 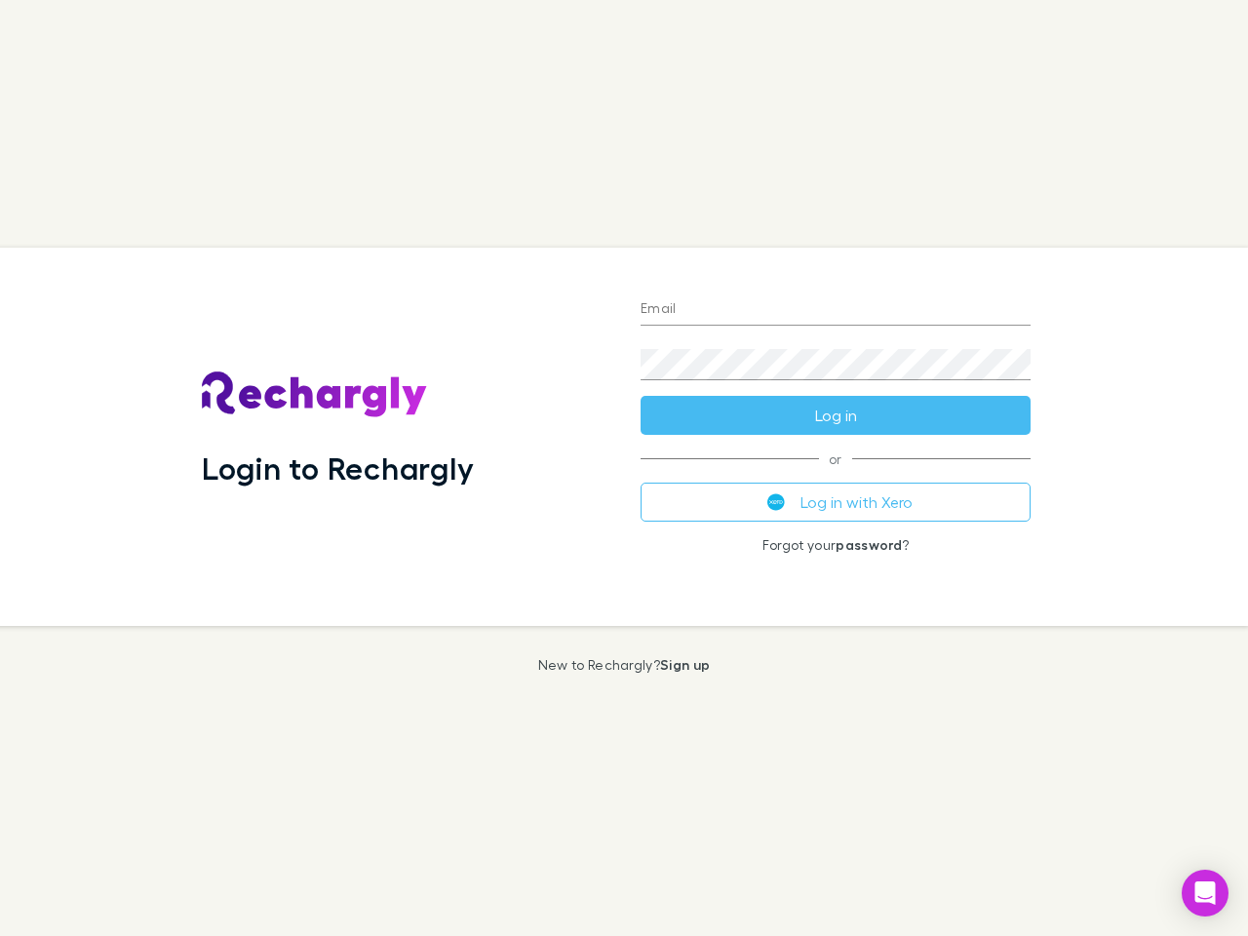 I want to click on a: password, so click(x=869, y=544).